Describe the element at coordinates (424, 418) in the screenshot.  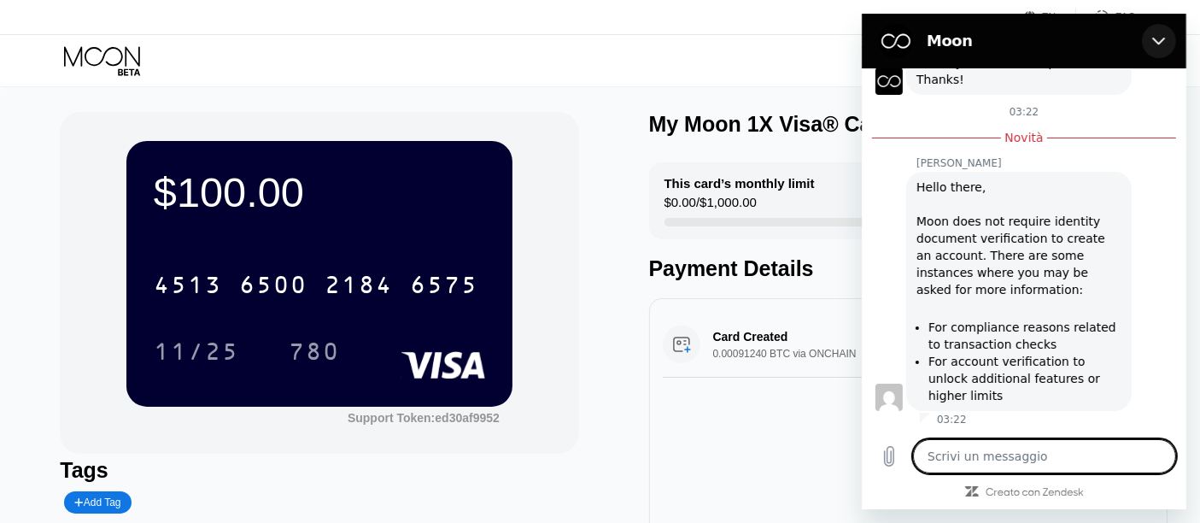
I see `div: Support Token:ed30af9952` at that location.